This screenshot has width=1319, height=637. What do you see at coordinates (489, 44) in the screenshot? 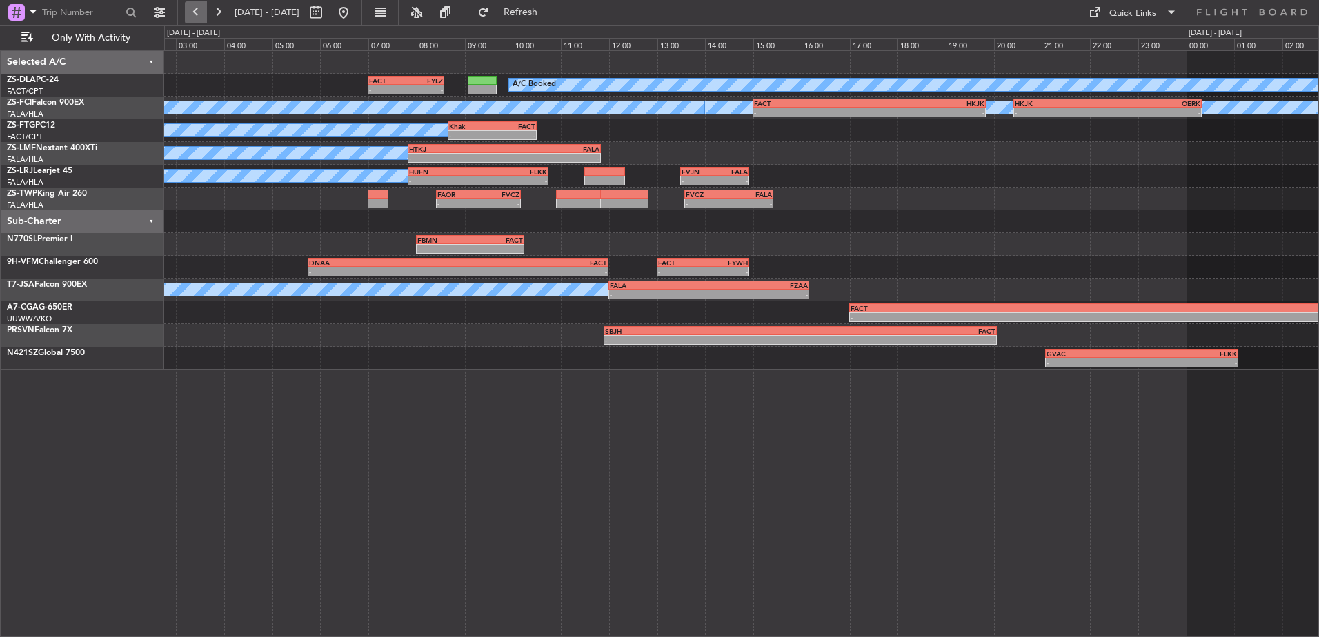
I see `div: 09:00` at bounding box center [489, 44].